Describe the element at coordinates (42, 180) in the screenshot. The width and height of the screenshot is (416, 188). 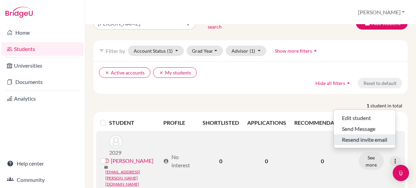
I see `a: Community` at that location.